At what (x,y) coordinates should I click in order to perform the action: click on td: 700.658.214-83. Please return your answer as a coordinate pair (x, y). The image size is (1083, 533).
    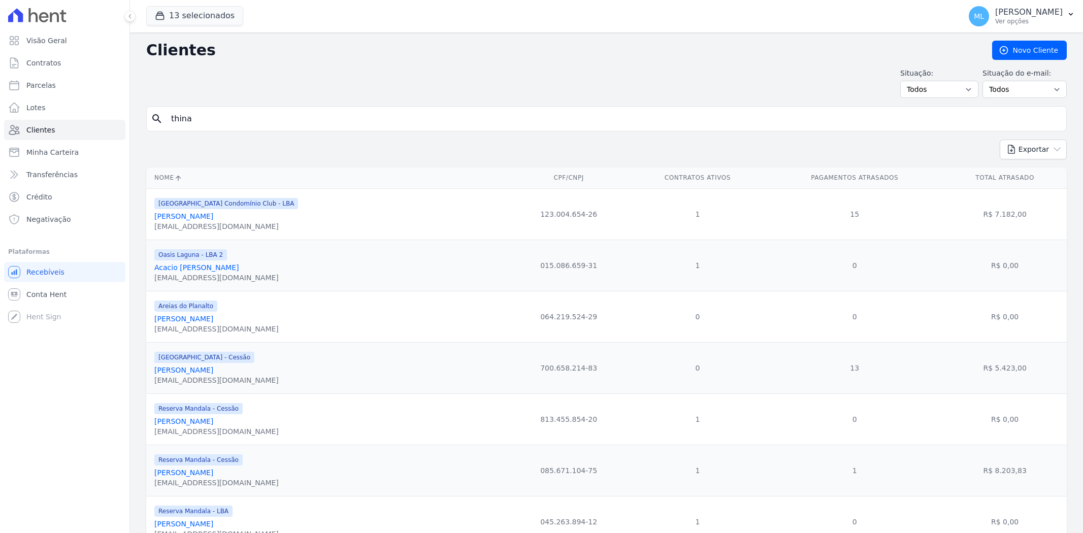
    Looking at the image, I should click on (568, 367).